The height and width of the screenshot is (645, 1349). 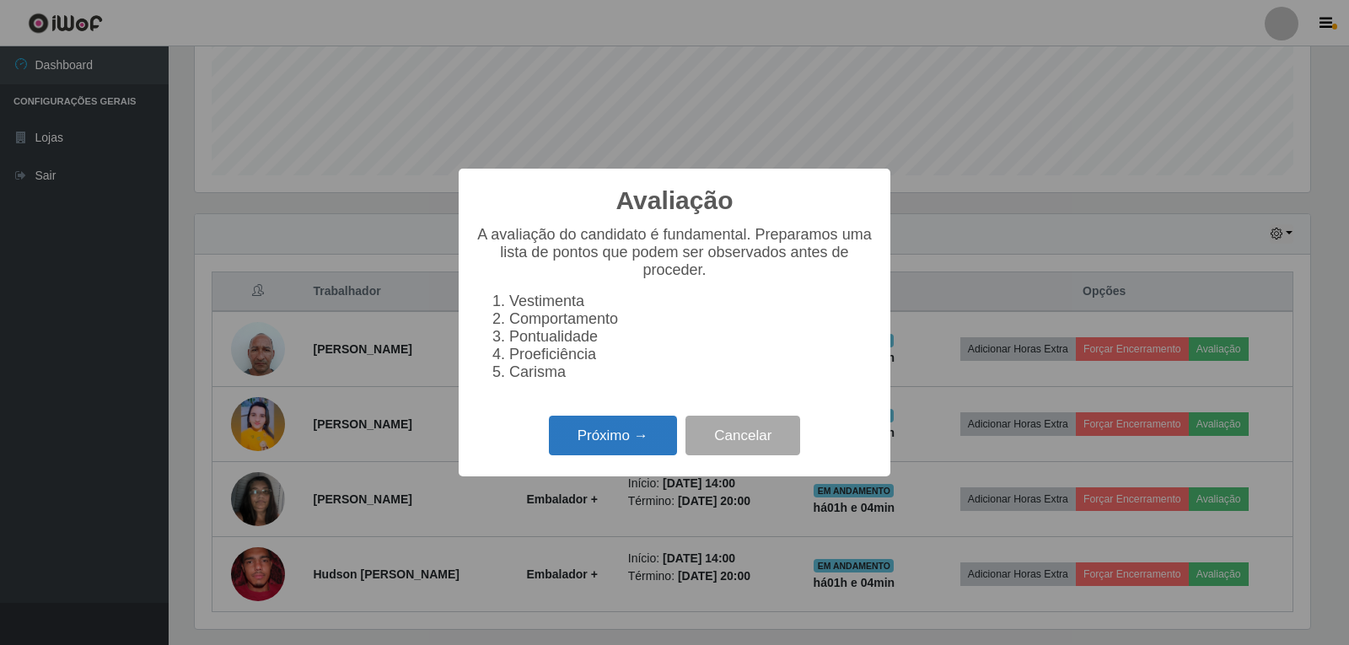 What do you see at coordinates (692, 354) in the screenshot?
I see `li: Proeficiência` at bounding box center [692, 354].